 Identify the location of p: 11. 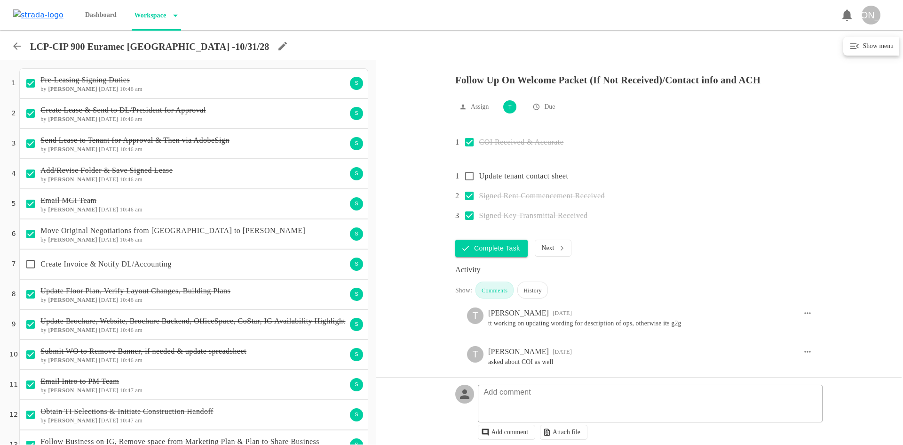
(14, 384).